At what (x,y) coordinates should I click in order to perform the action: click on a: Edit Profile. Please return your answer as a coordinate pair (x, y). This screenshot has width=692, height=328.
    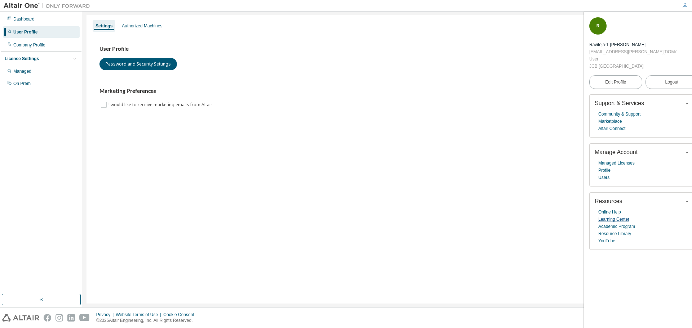
    Looking at the image, I should click on (616, 82).